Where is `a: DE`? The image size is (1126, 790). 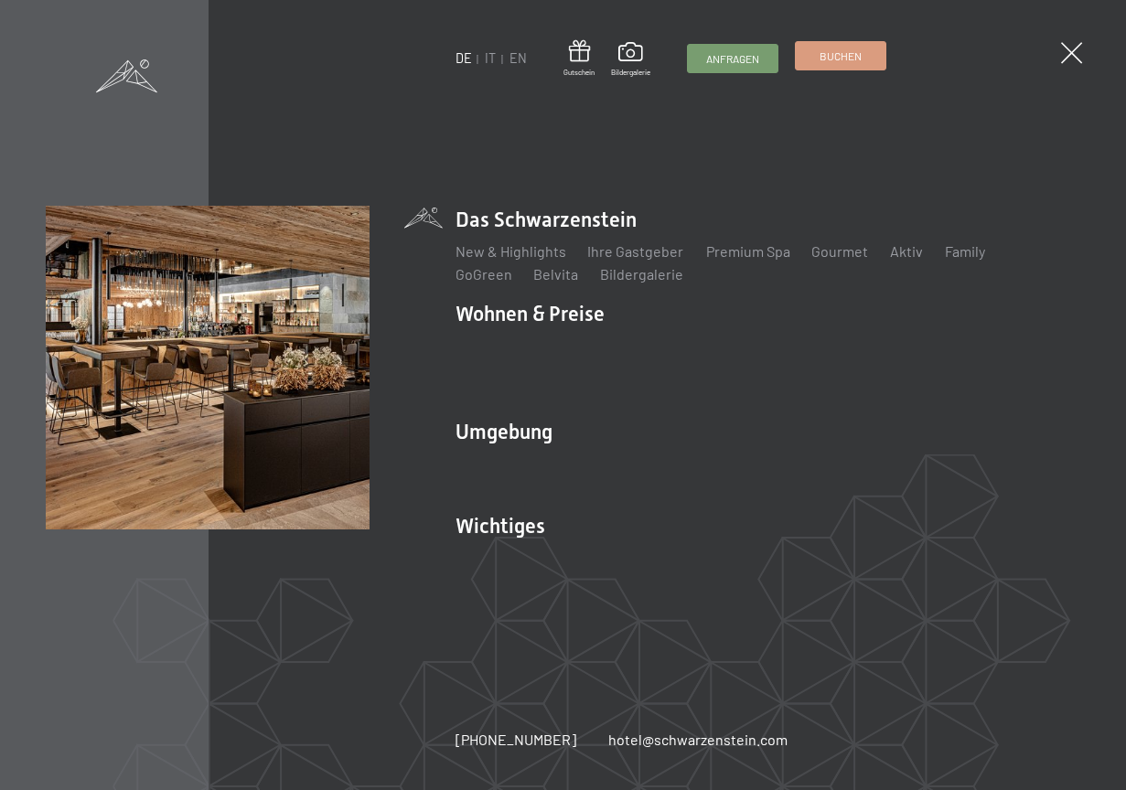 a: DE is located at coordinates (464, 58).